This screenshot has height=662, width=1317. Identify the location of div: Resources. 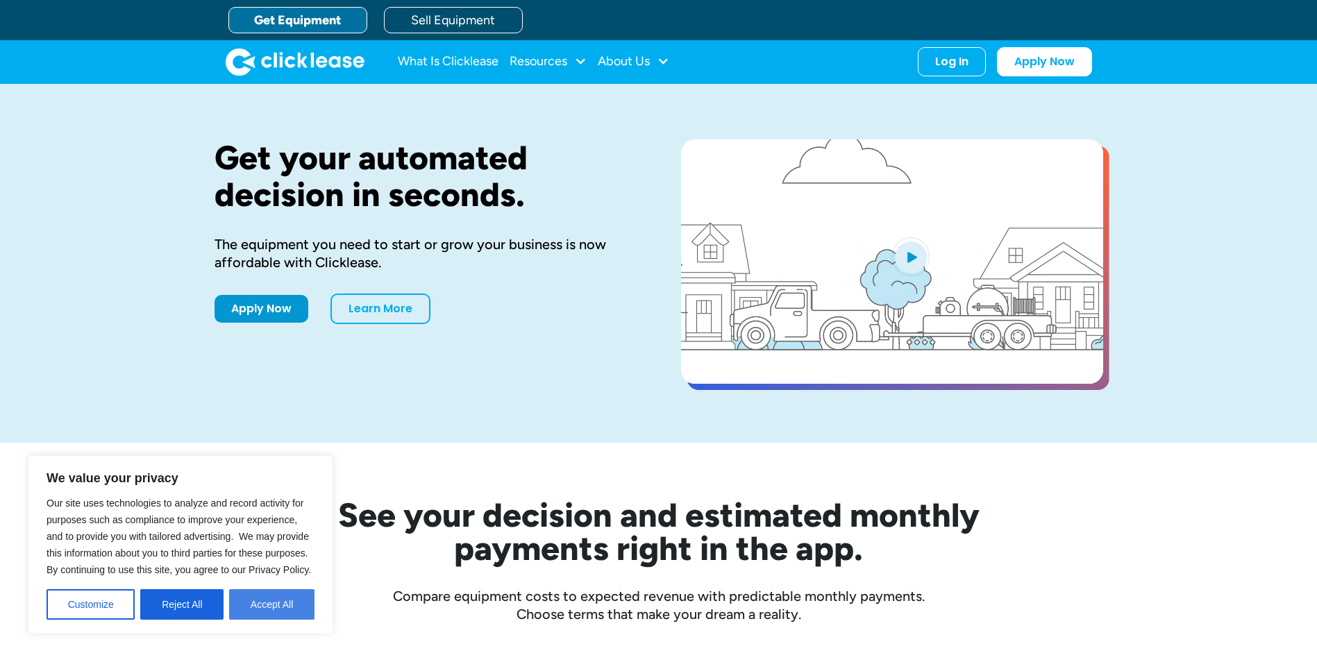
(548, 62).